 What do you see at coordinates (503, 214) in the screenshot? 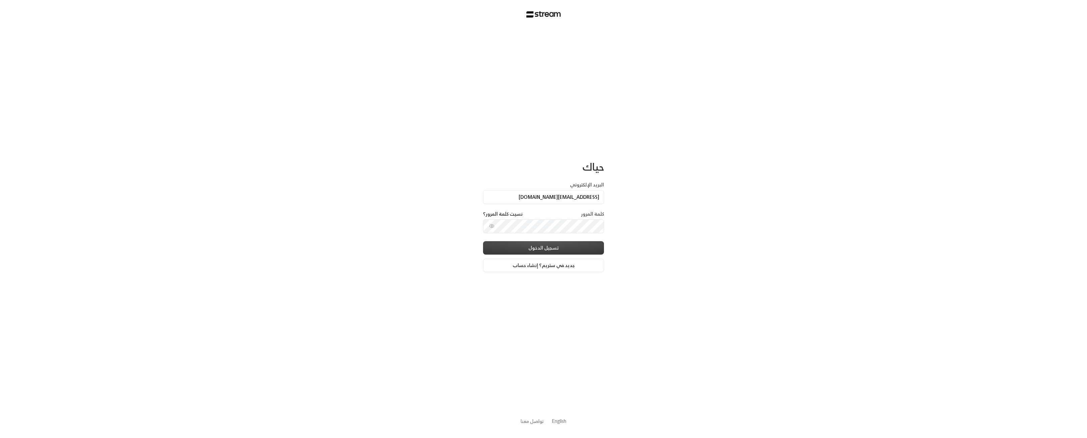
I see `a: نسيت كلمة المرور؟` at bounding box center [503, 214].